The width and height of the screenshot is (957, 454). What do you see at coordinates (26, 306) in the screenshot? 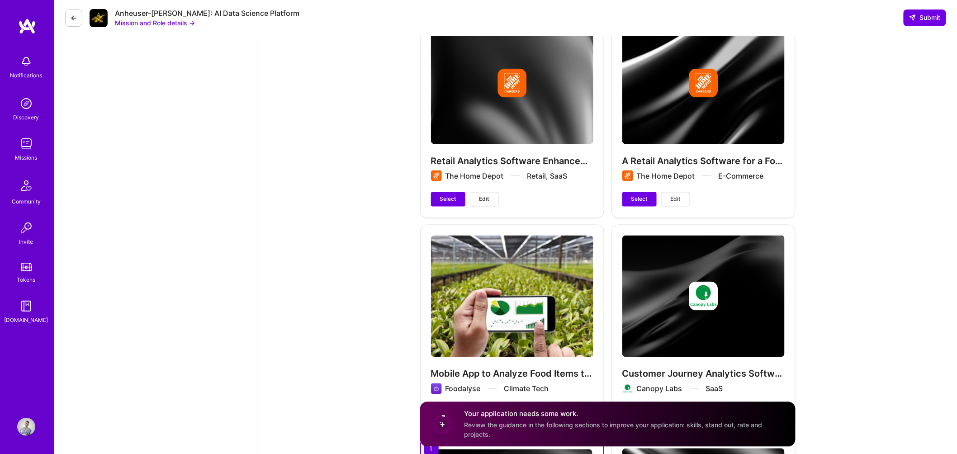
I see `img: guide book` at bounding box center [26, 306].